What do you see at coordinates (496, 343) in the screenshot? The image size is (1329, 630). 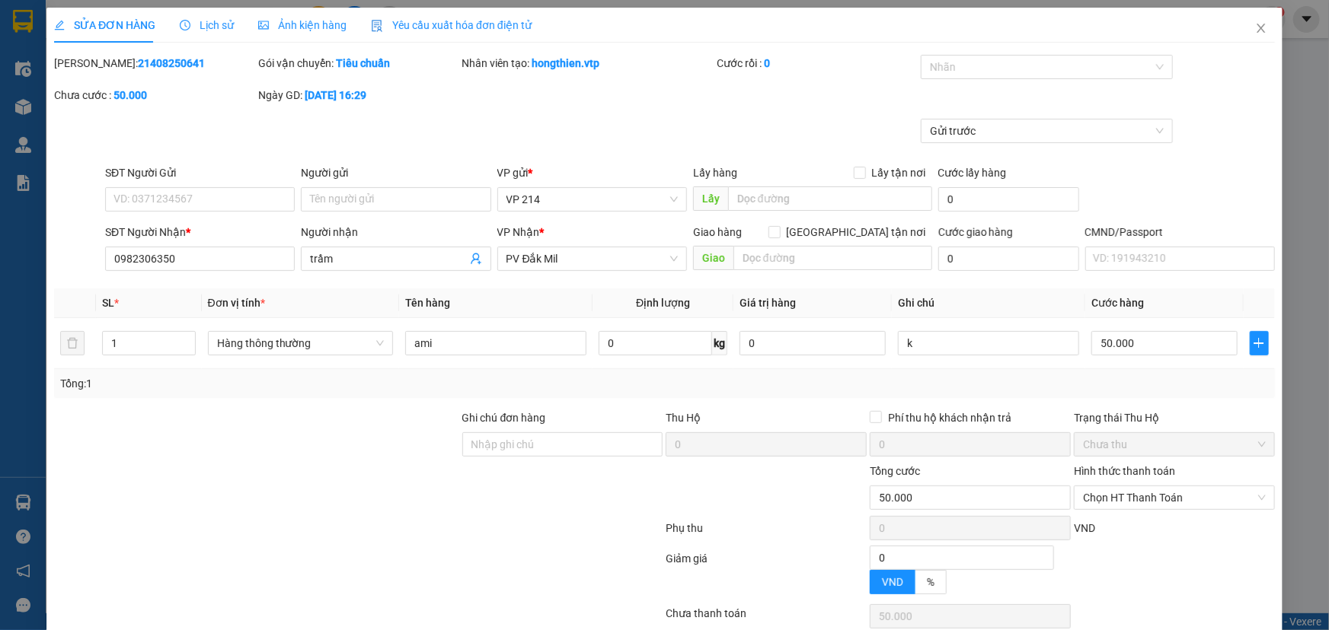 I see `input: VD: Bàn, Ghế` at bounding box center [496, 343].